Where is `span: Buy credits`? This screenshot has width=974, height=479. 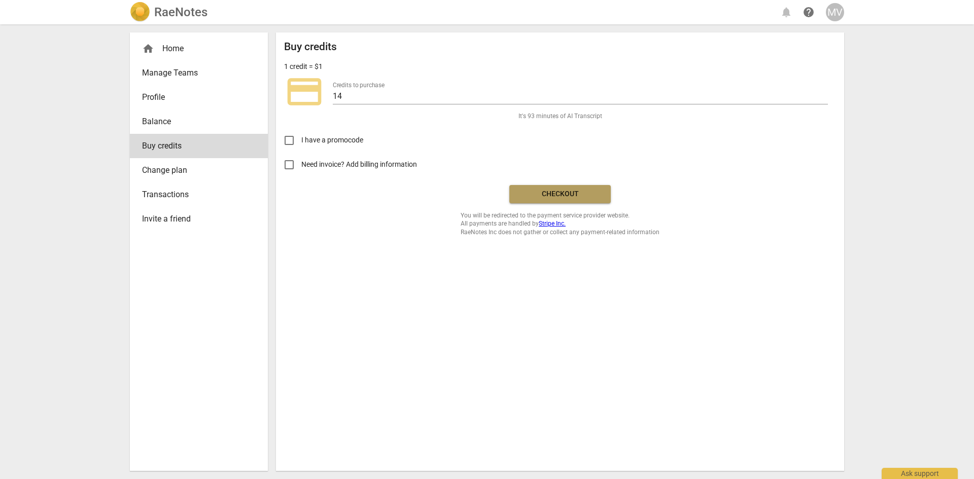
span: Buy credits is located at coordinates (195, 146).